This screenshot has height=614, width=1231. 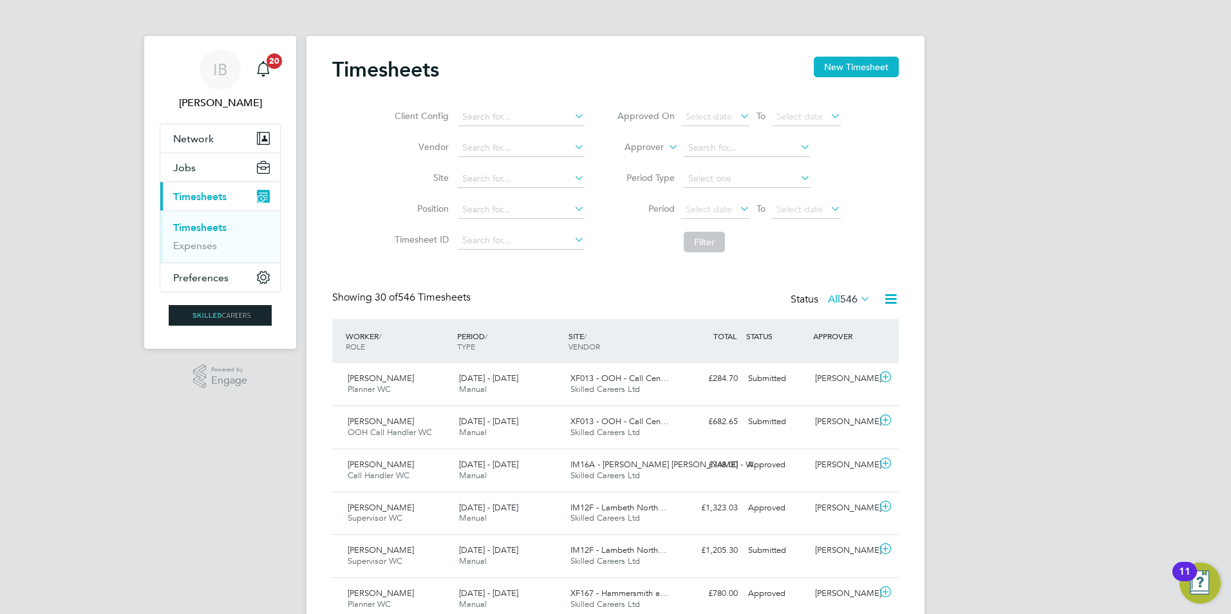 I want to click on img: skilledcareers-logo-retina.png, so click(x=220, y=315).